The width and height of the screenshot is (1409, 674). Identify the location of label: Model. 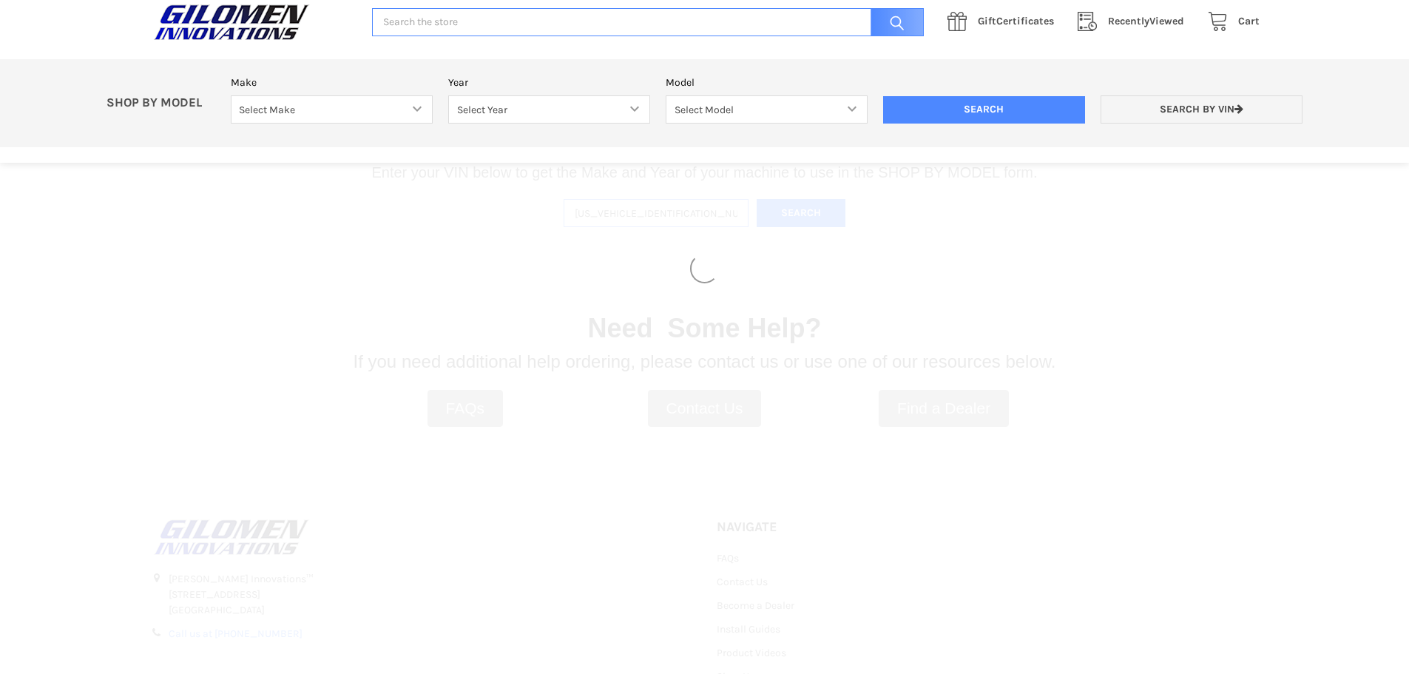
(766, 82).